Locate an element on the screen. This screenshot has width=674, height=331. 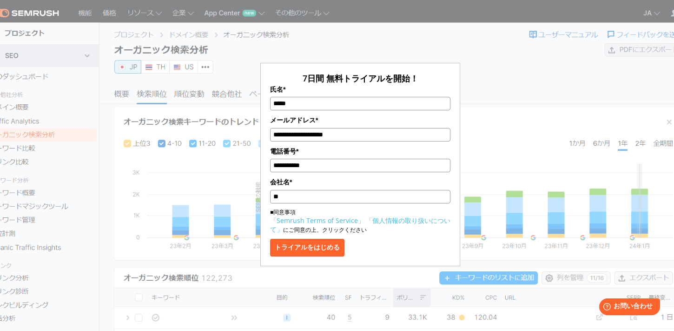
span: お問い合わせ is located at coordinates (42, 12).